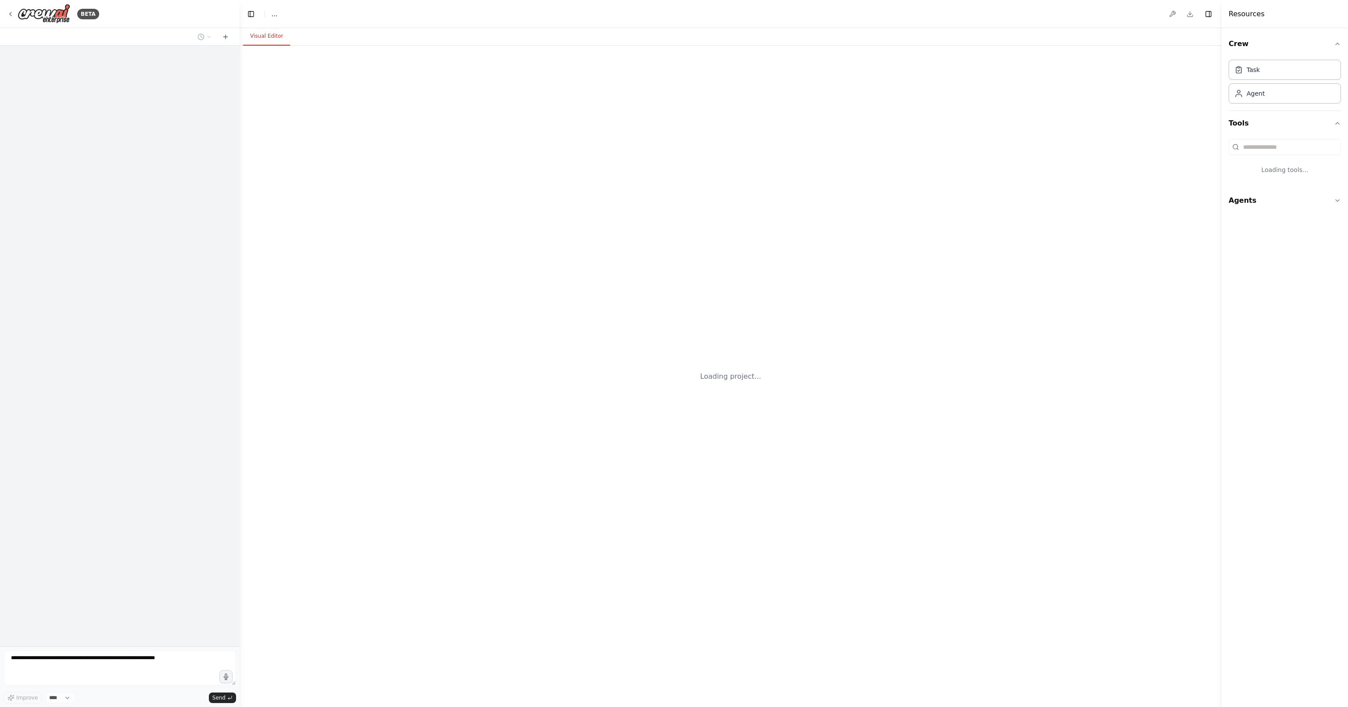 This screenshot has width=1348, height=707. I want to click on button: Send, so click(222, 698).